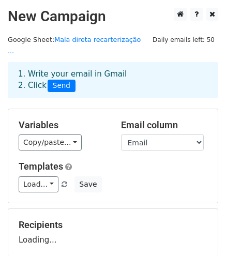 The width and height of the screenshot is (226, 256). Describe the element at coordinates (61, 86) in the screenshot. I see `span: Send` at that location.